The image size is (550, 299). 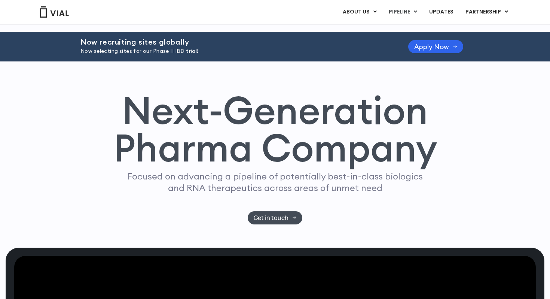 I want to click on img: Vial Logo, so click(x=54, y=12).